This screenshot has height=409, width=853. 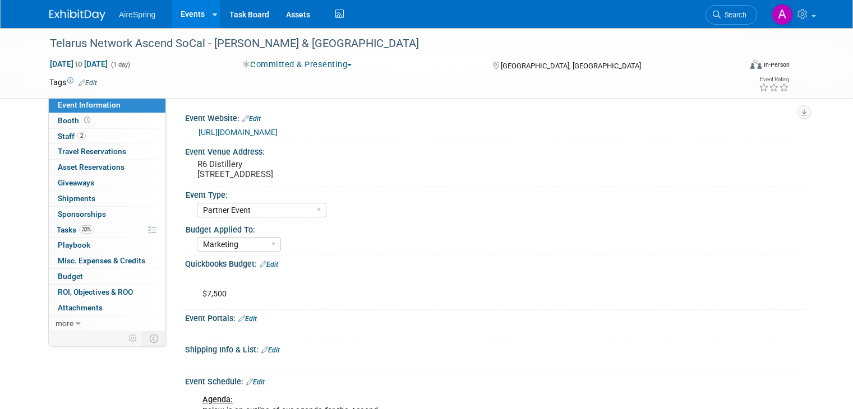 I want to click on button: Committed & Presenting, so click(x=298, y=64).